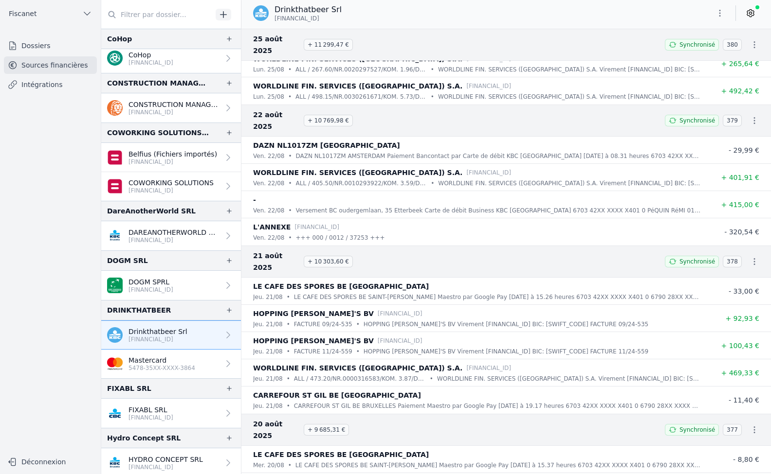  I want to click on span: - 29,99 €, so click(744, 150).